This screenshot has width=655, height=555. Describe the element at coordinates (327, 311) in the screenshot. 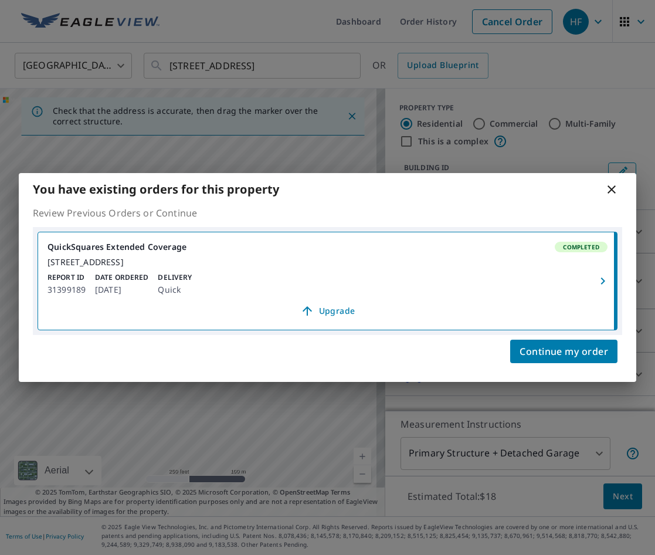

I see `a: Upgrade` at that location.